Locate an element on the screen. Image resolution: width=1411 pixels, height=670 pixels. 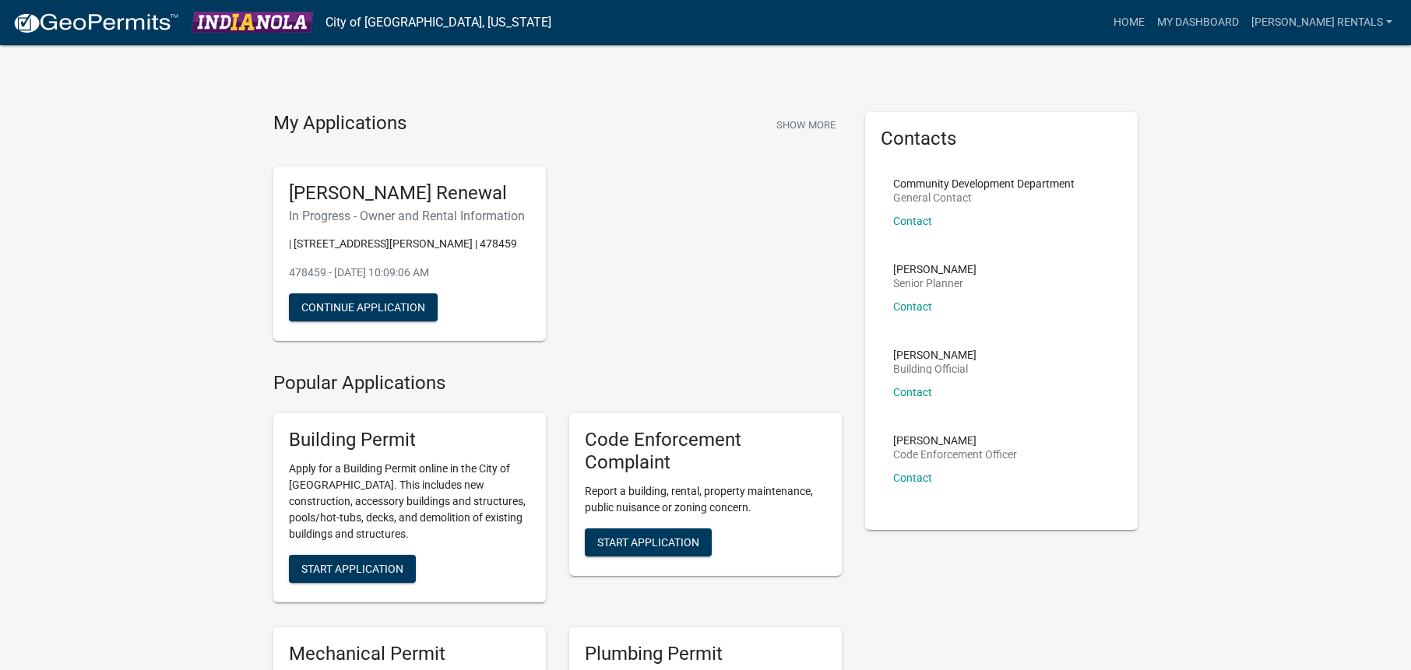
img: City of Indianola, Iowa is located at coordinates (252, 22).